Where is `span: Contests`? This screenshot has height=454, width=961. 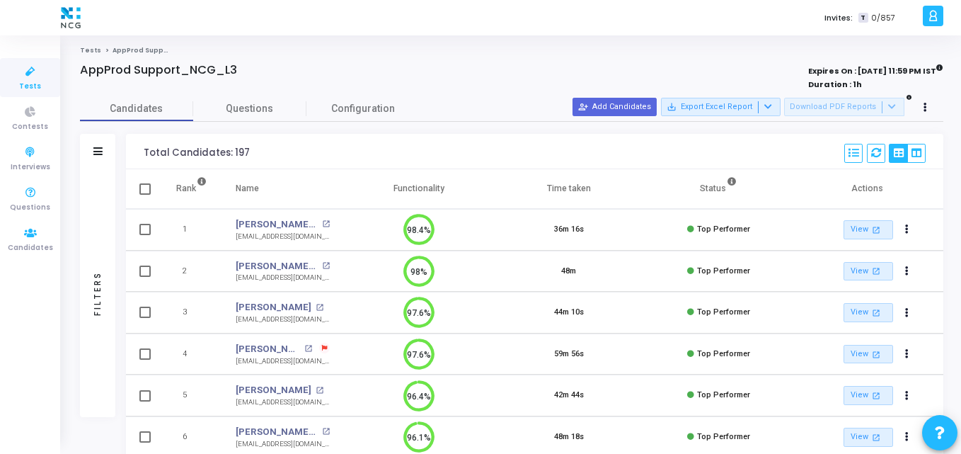 span: Contests is located at coordinates (30, 127).